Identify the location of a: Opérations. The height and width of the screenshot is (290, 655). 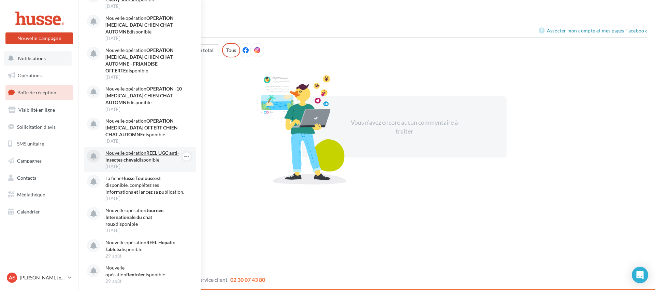
(39, 75).